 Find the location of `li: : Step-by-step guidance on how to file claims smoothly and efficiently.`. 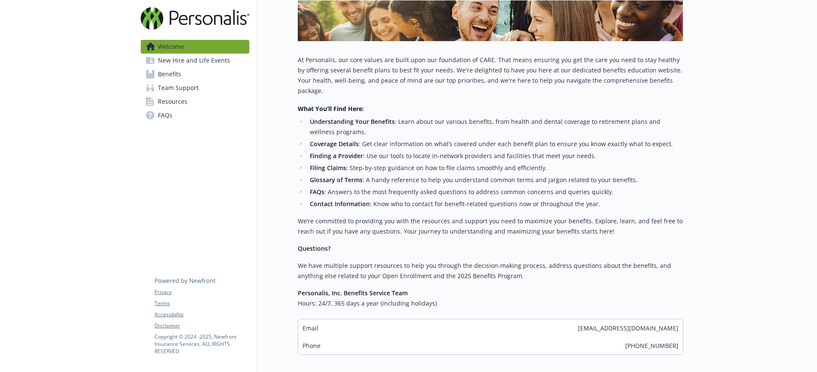

li: : Step-by-step guidance on how to file claims smoothly and efficiently. is located at coordinates (495, 168).